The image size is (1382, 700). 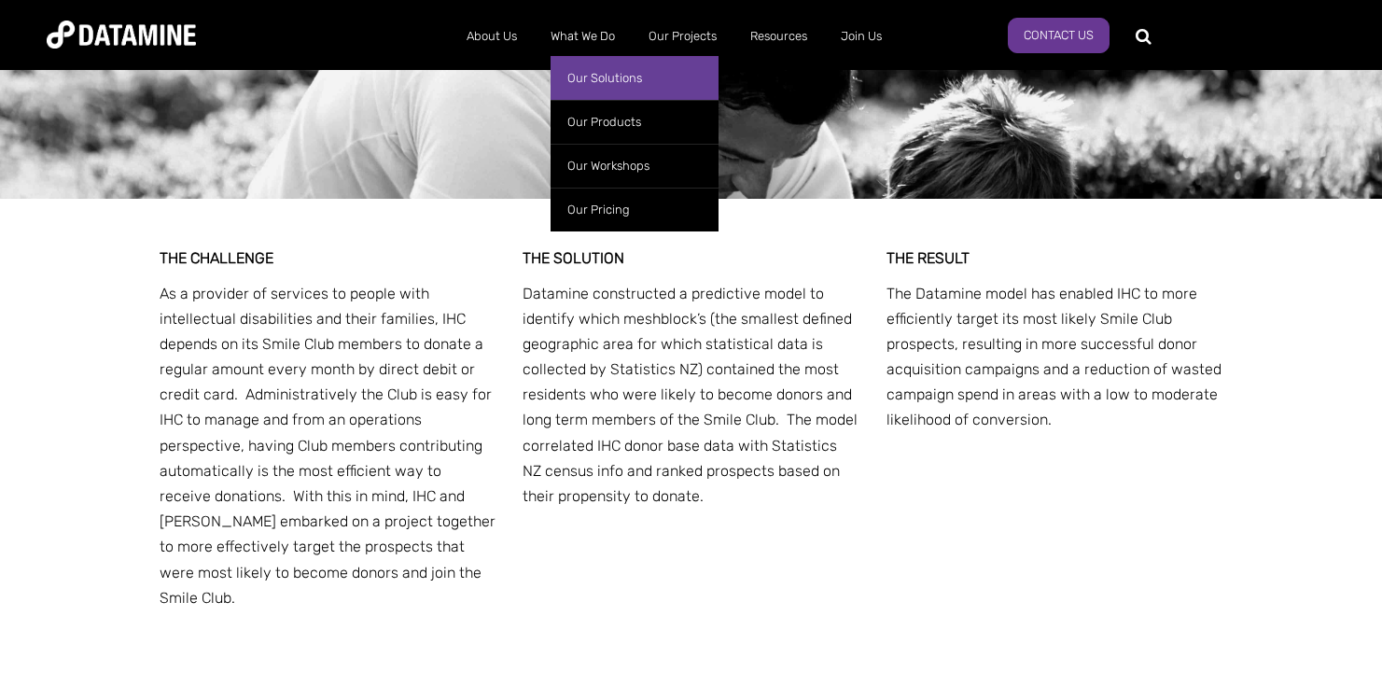 What do you see at coordinates (778, 36) in the screenshot?
I see `a: Resources` at bounding box center [778, 36].